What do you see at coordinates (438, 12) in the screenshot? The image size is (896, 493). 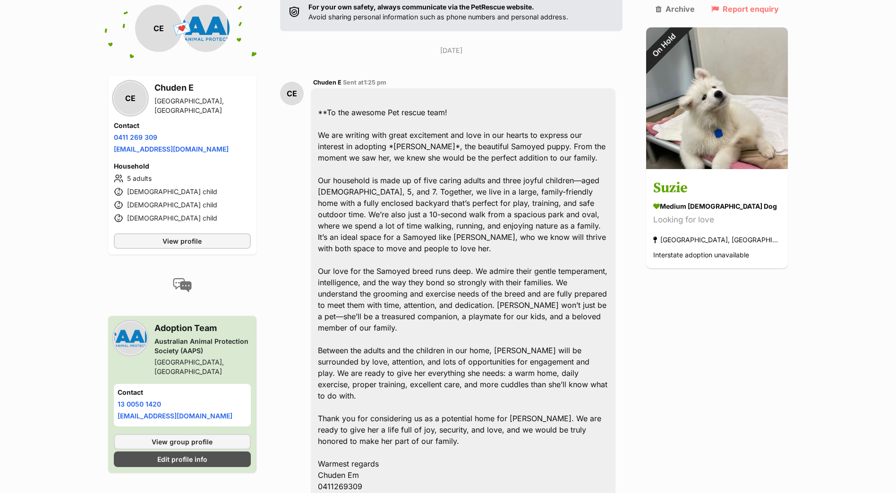 I see `p: Avoid sharing personal information such as phone numbers and personal address.` at bounding box center [438, 12].